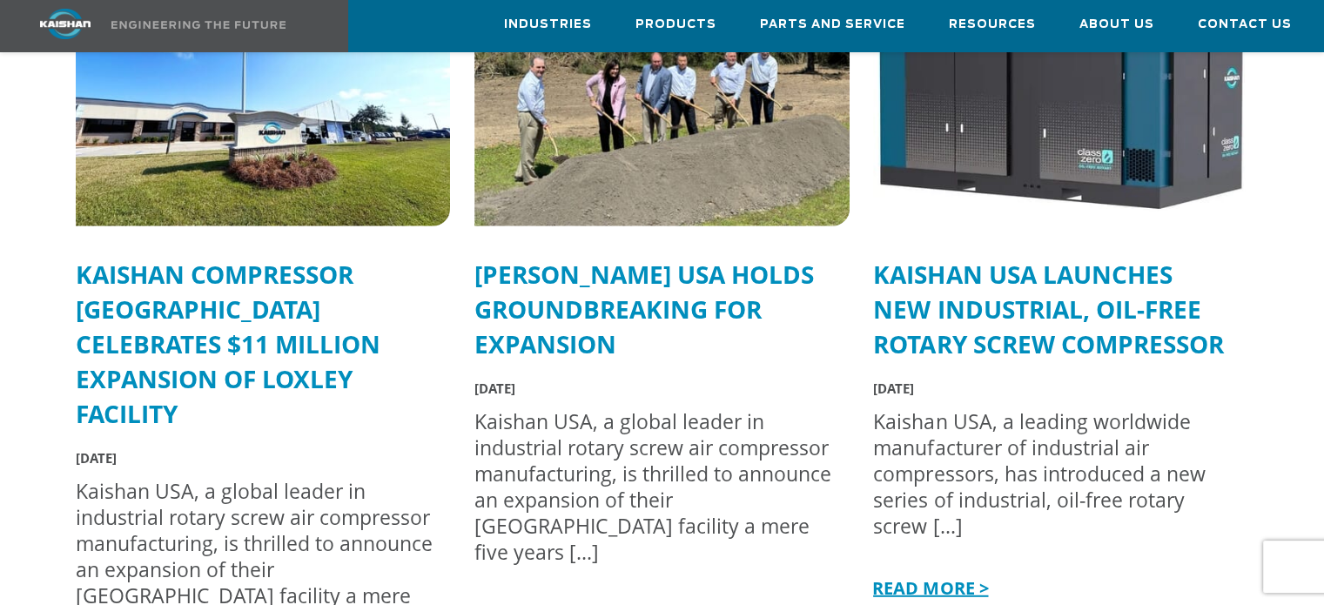  I want to click on a: READ MORE >, so click(928, 588).